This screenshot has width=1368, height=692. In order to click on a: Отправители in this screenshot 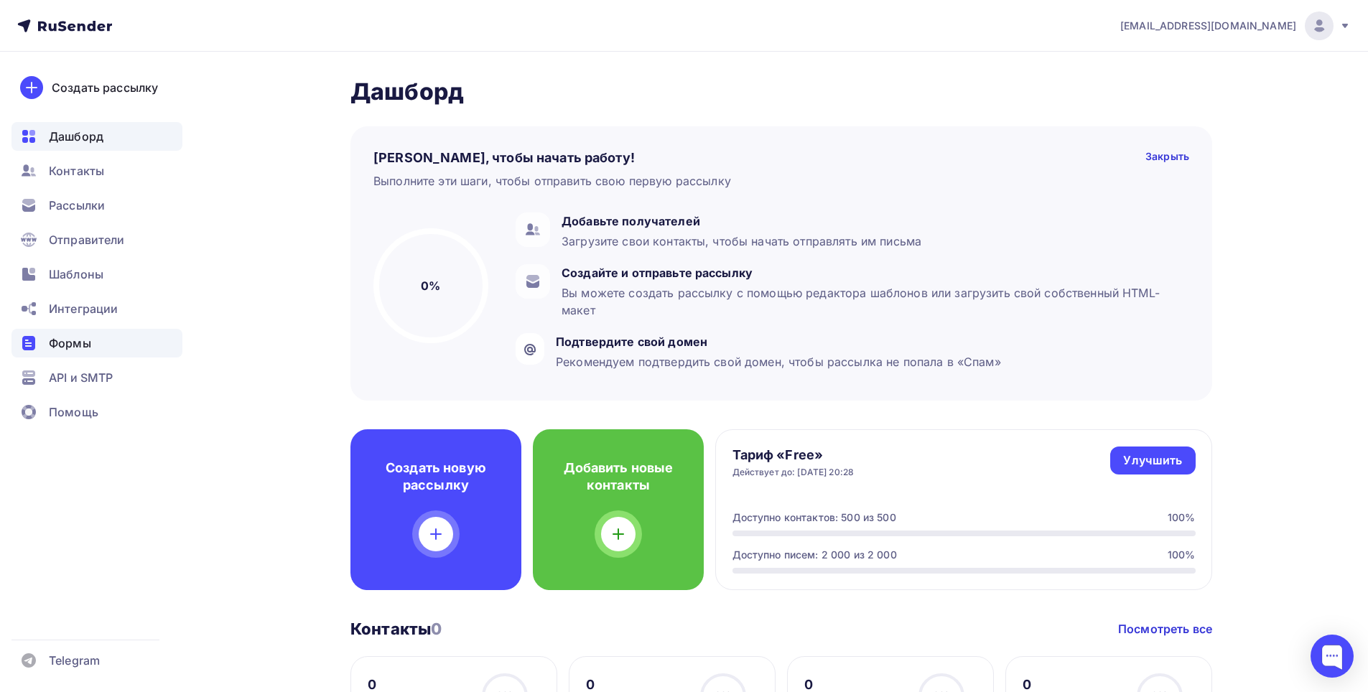, I will do `click(97, 240)`.